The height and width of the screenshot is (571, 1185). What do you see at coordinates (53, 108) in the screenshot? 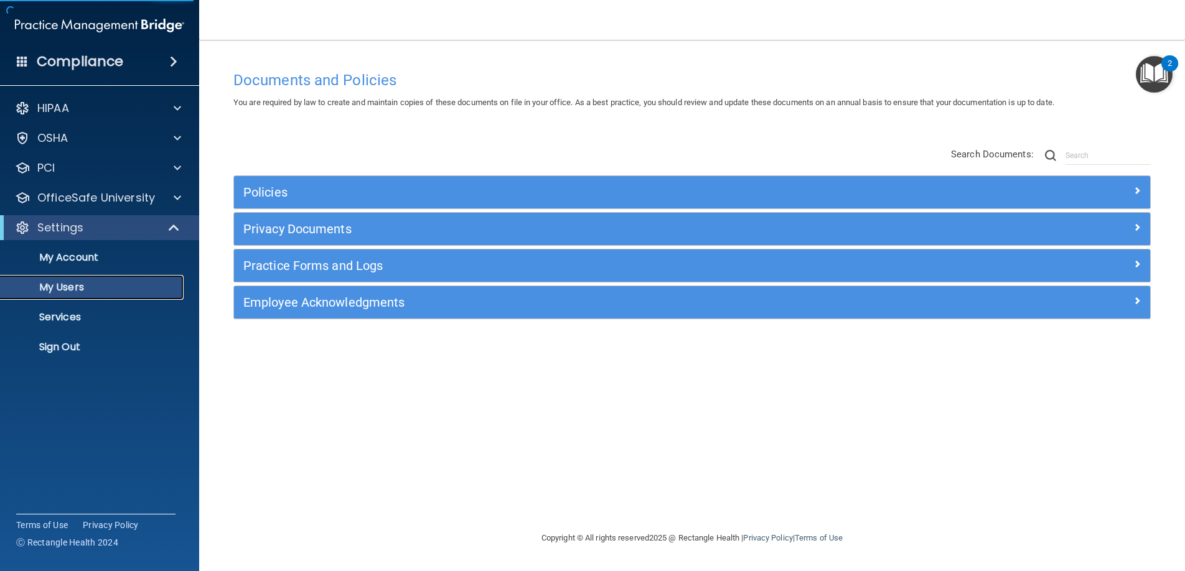
I see `p: HIPAA` at bounding box center [53, 108].